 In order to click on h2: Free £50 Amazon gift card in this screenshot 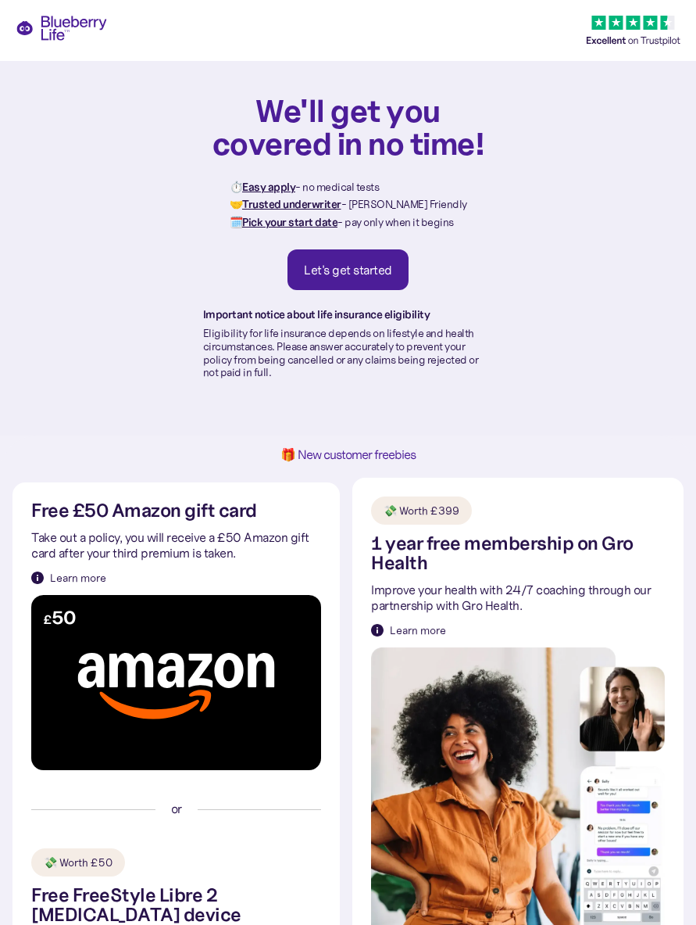, I will do `click(144, 510)`.